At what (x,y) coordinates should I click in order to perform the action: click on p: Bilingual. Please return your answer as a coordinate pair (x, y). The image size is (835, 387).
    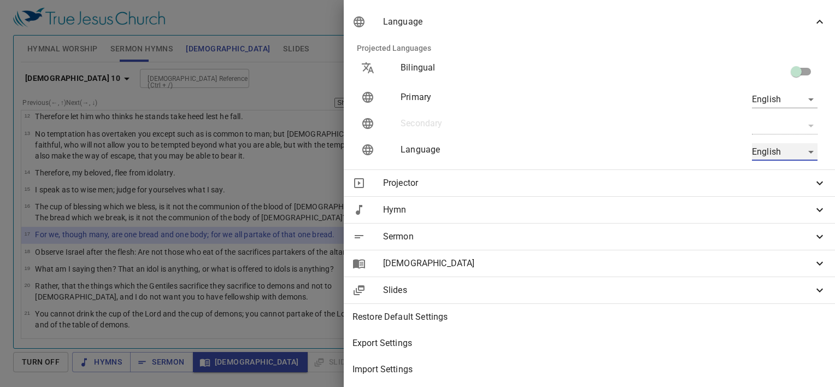
    Looking at the image, I should click on (510, 68).